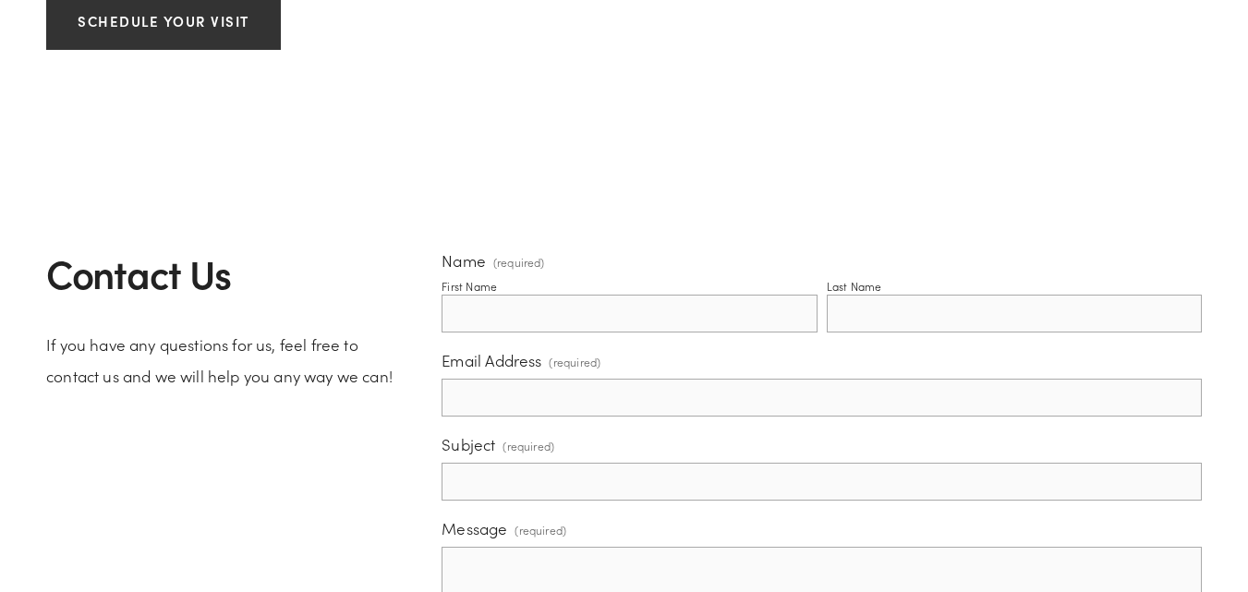  What do you see at coordinates (464, 261) in the screenshot?
I see `span: Name` at bounding box center [464, 261].